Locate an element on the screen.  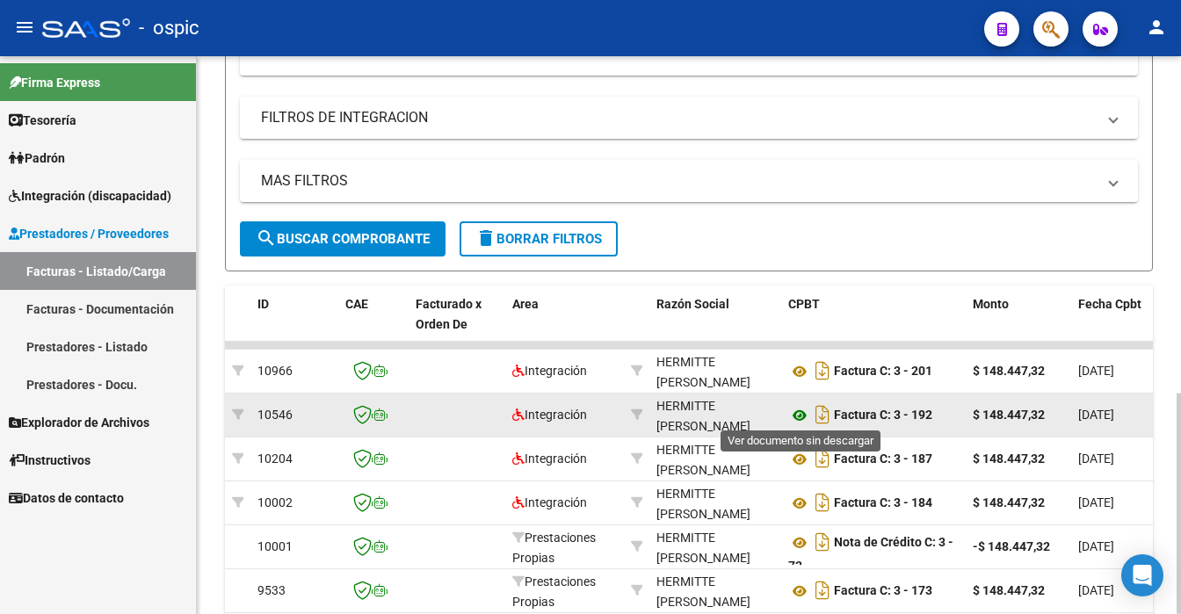
span: 10001 is located at coordinates (275, 547).